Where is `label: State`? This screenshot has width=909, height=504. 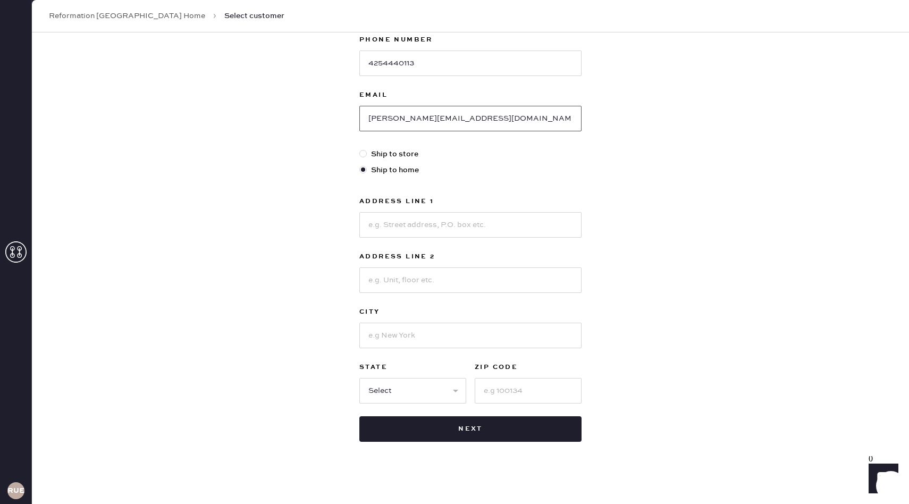
label: State is located at coordinates (413, 367).